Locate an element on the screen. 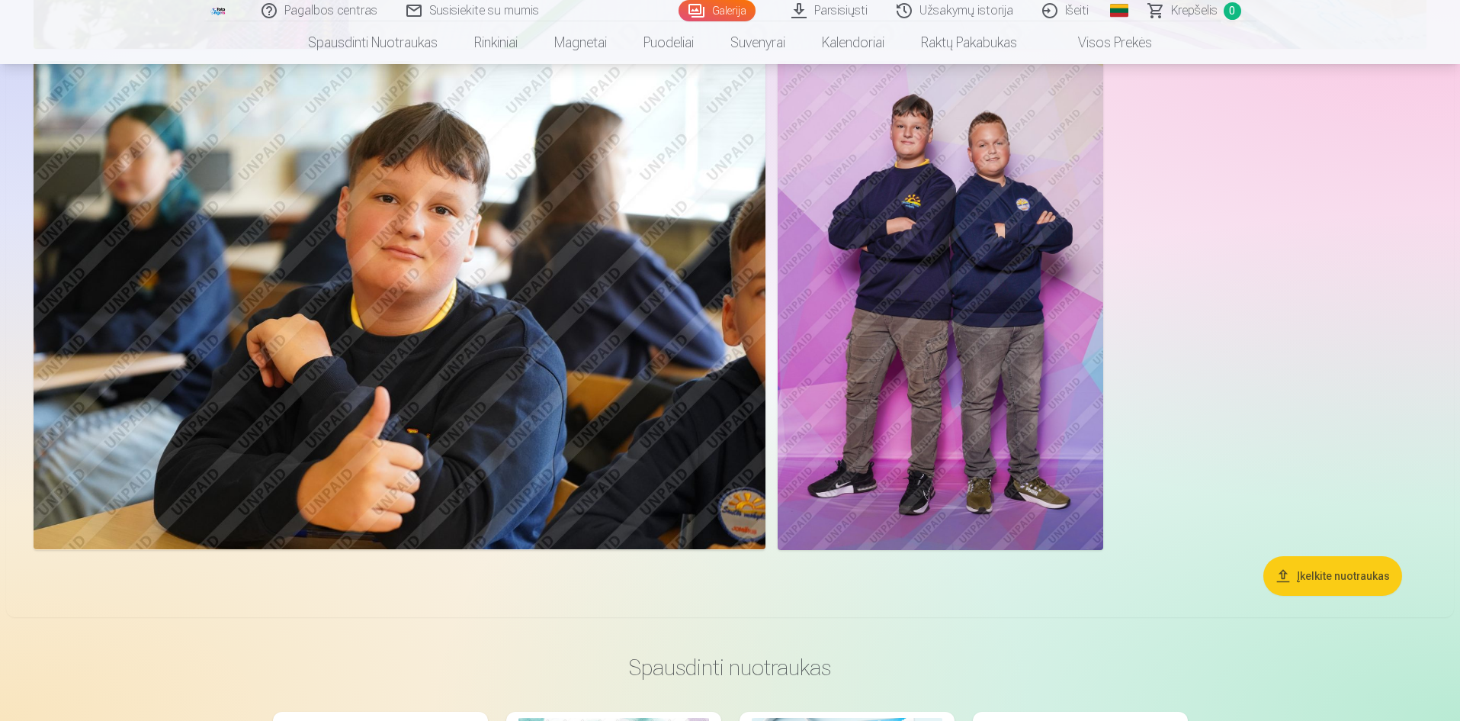 The width and height of the screenshot is (1460, 721). a: Puodeliai is located at coordinates (669, 43).